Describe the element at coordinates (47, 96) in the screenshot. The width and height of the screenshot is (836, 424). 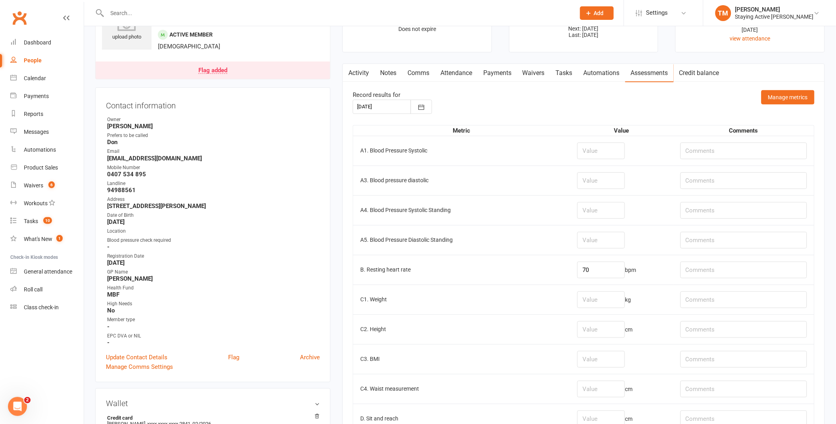
I see `a: Payments` at that location.